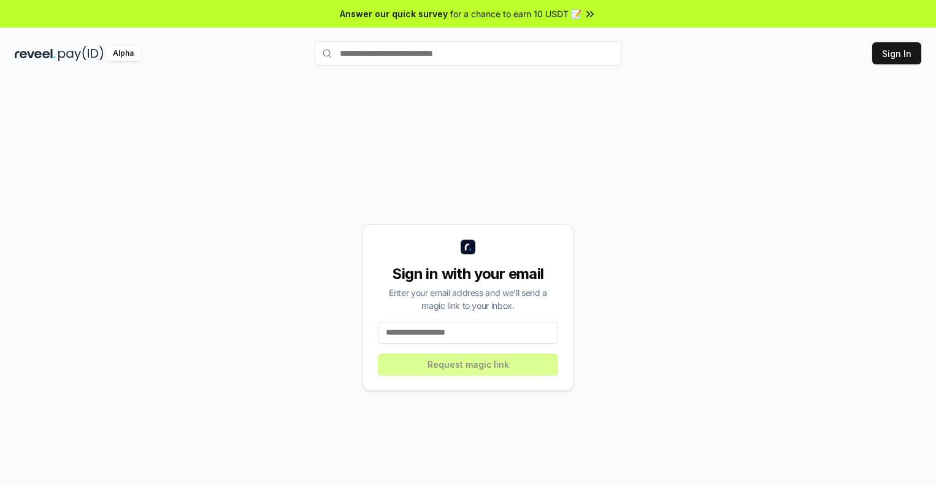 Image resolution: width=936 pixels, height=486 pixels. Describe the element at coordinates (123, 53) in the screenshot. I see `div: Alpha` at that location.